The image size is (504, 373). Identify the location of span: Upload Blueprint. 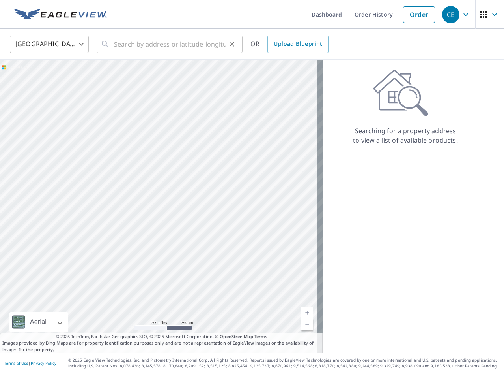
(298, 44).